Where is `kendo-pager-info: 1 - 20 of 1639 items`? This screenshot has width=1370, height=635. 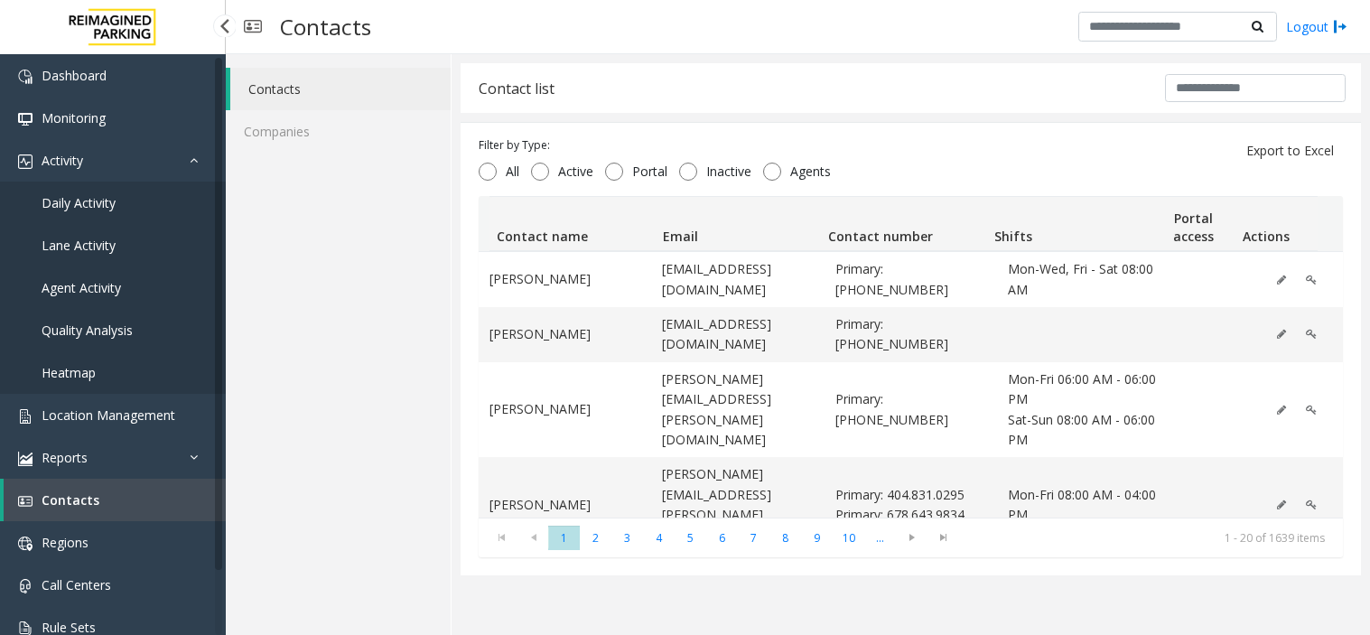 kendo-pager-info: 1 - 20 of 1639 items is located at coordinates (1147, 537).